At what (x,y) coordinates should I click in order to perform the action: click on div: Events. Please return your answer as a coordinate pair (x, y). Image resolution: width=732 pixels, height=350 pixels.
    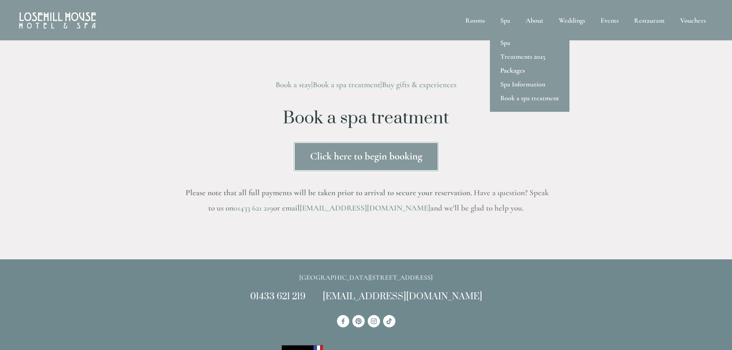
    Looking at the image, I should click on (609, 20).